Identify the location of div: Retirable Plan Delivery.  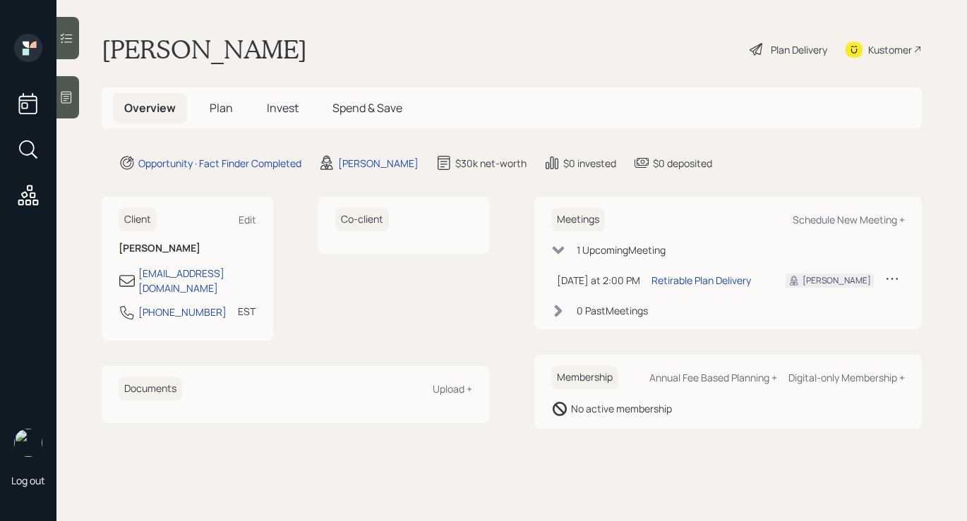
(701, 280).